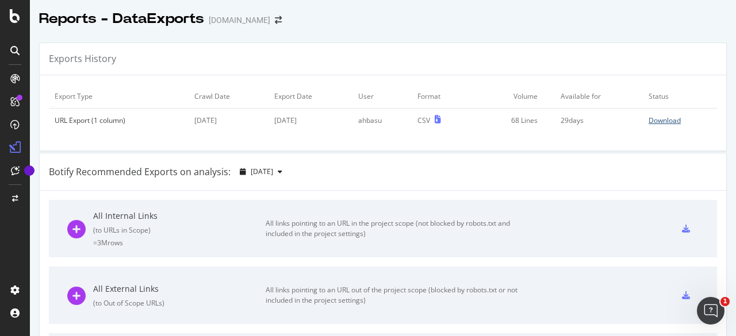 The image size is (736, 336). What do you see at coordinates (179, 303) in the screenshot?
I see `div: ( to Out of Scope URLs )` at bounding box center [179, 303].